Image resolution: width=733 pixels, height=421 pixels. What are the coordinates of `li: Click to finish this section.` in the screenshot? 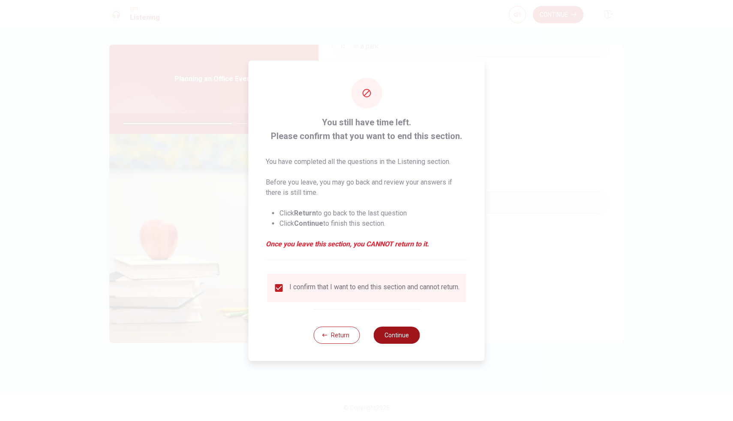 It's located at (373, 223).